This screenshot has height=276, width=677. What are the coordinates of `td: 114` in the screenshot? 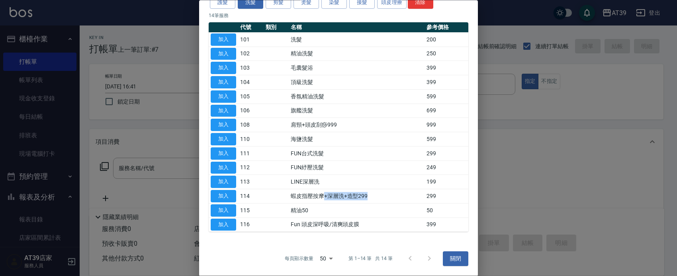 It's located at (251, 196).